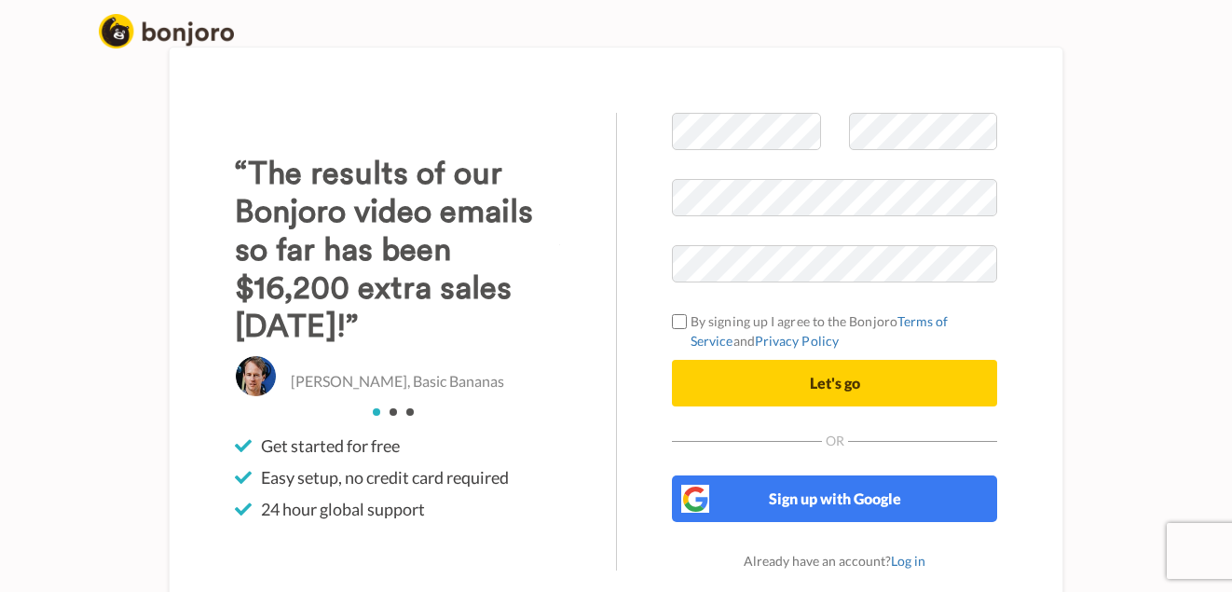 The width and height of the screenshot is (1232, 592). I want to click on span: Easy setup, no credit card required, so click(385, 477).